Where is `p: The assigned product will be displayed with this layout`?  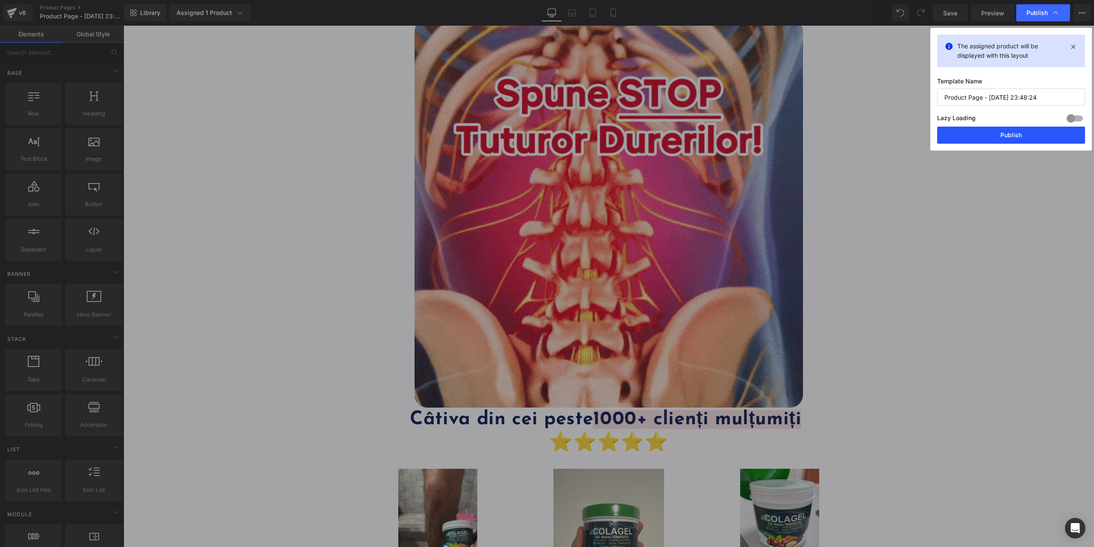 p: The assigned product will be displayed with this layout is located at coordinates (1011, 51).